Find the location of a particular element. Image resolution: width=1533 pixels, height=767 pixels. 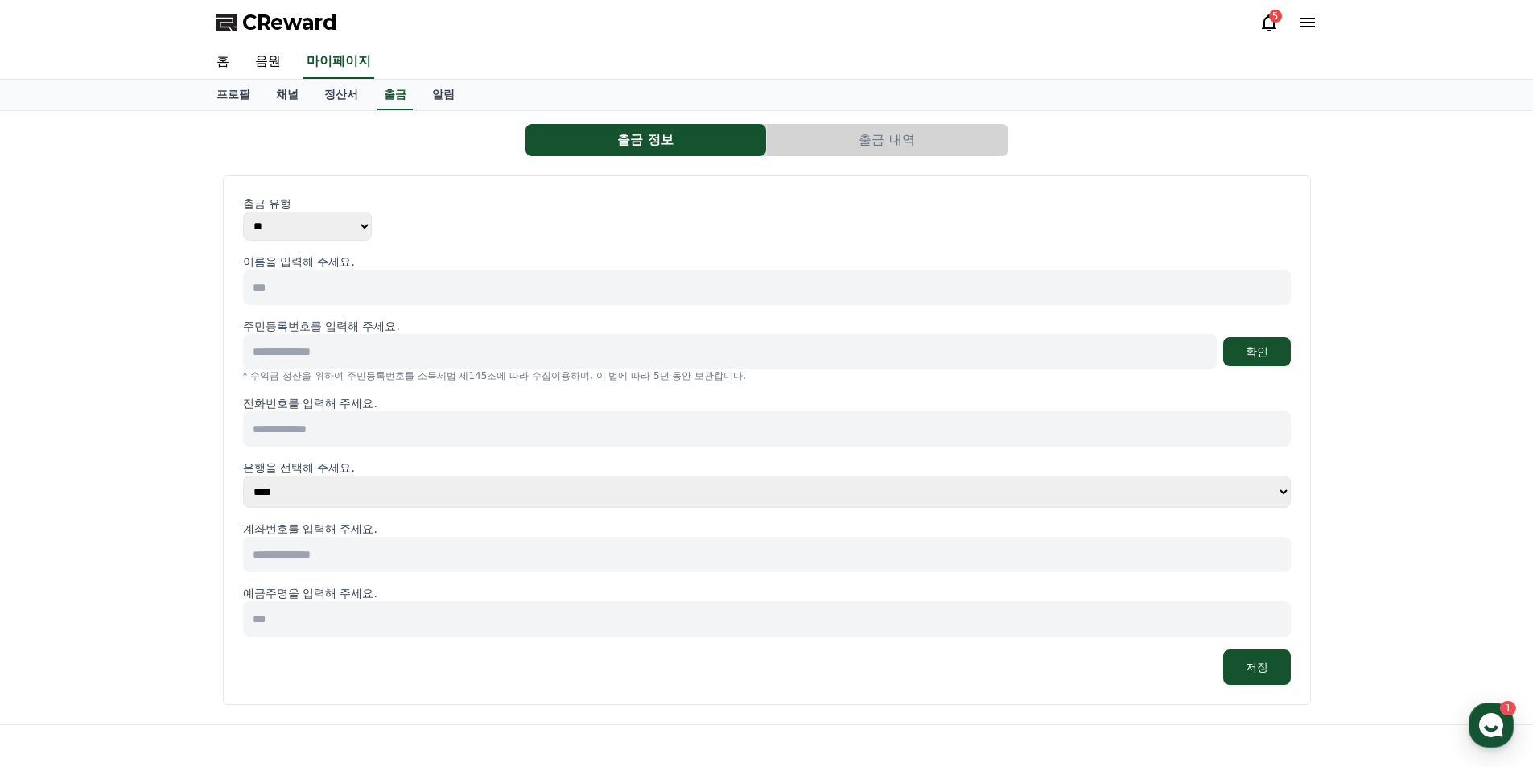

p: 은행을 선택해 주세요. is located at coordinates (767, 467).